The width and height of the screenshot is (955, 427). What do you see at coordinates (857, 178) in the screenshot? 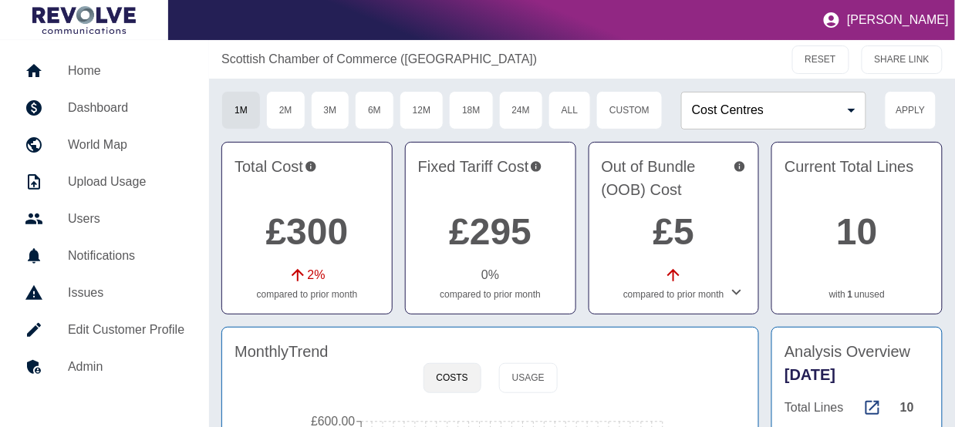
I see `h4: Current Total Lines` at bounding box center [857, 178].